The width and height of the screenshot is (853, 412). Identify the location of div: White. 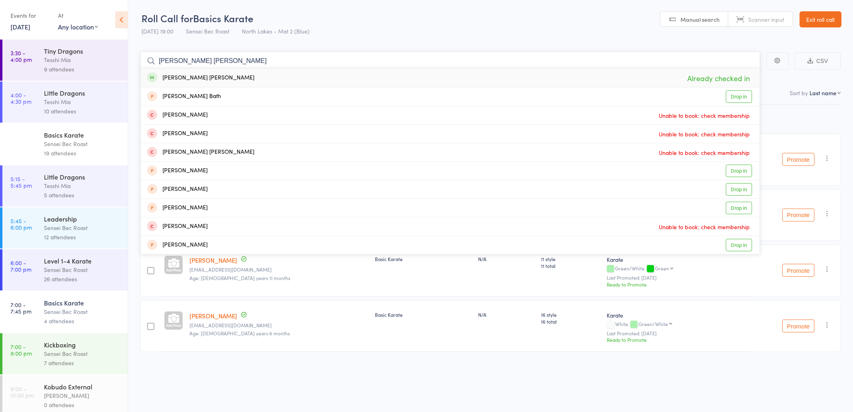
(678, 324).